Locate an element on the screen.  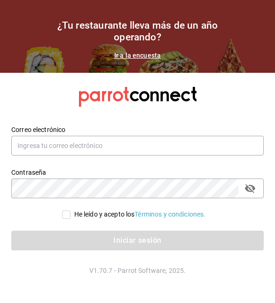
a: Ir a la encuesta is located at coordinates (137, 55).